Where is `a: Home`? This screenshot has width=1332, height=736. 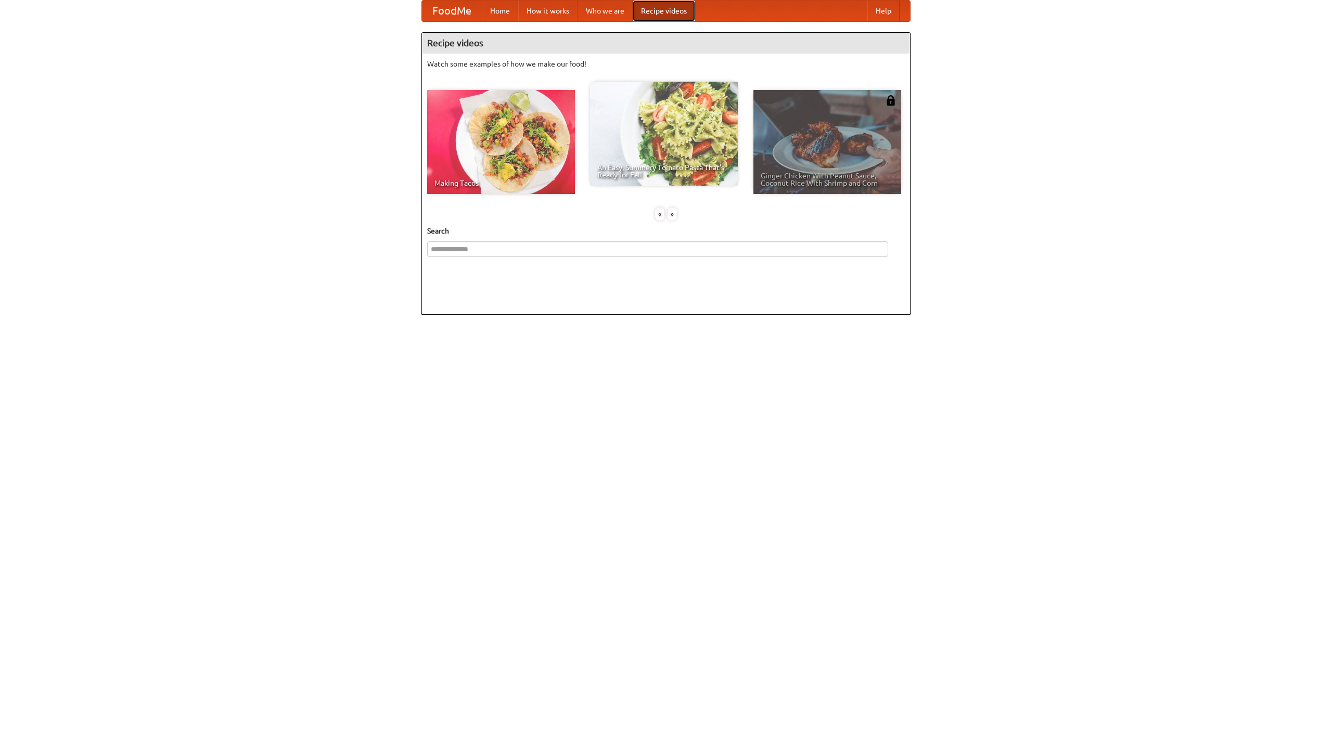 a: Home is located at coordinates (500, 11).